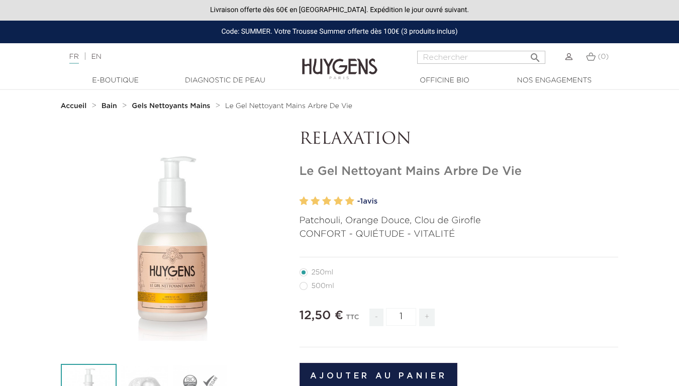  I want to click on label: 250ml, so click(322, 272).